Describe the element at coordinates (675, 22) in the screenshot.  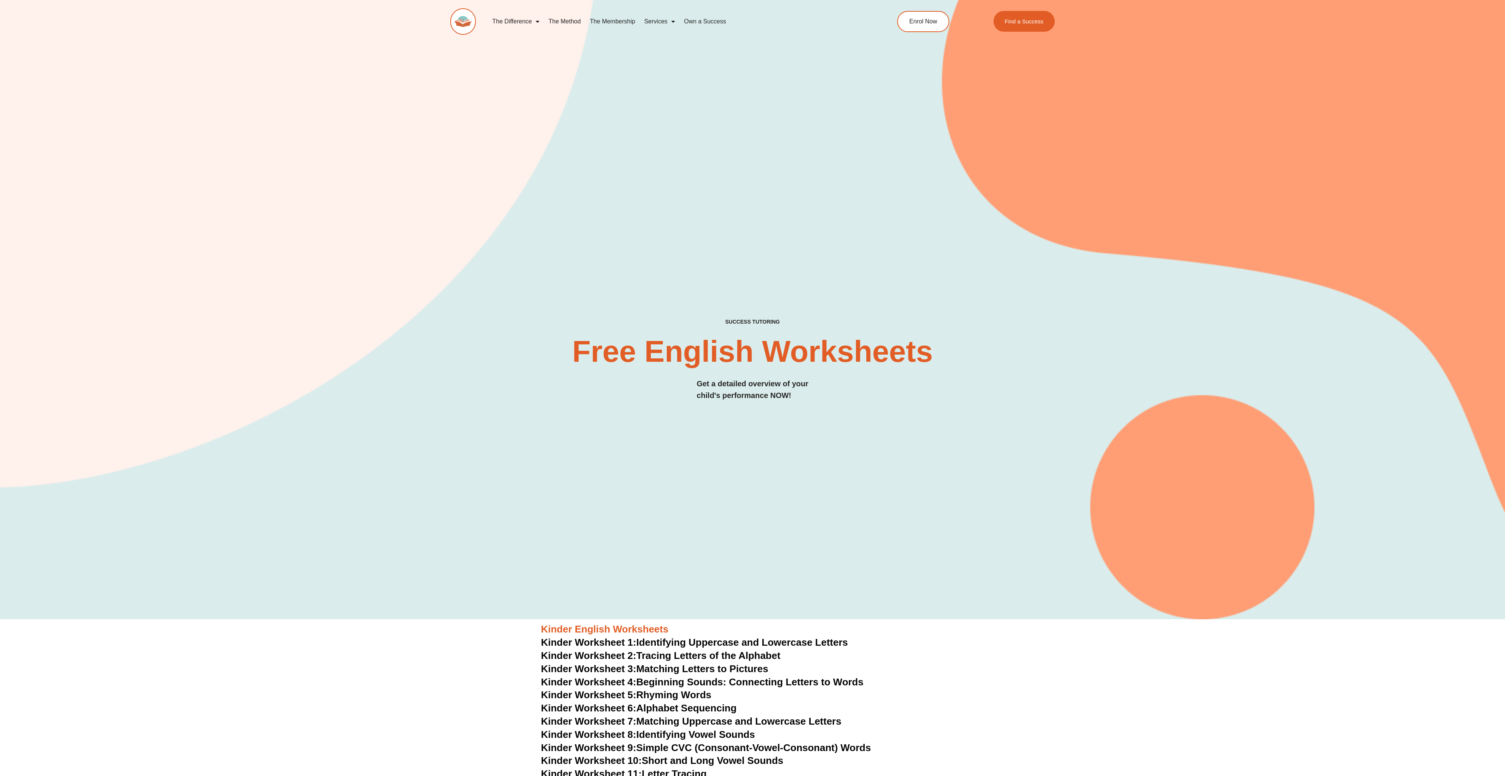
I see `nav: Menu` at that location.